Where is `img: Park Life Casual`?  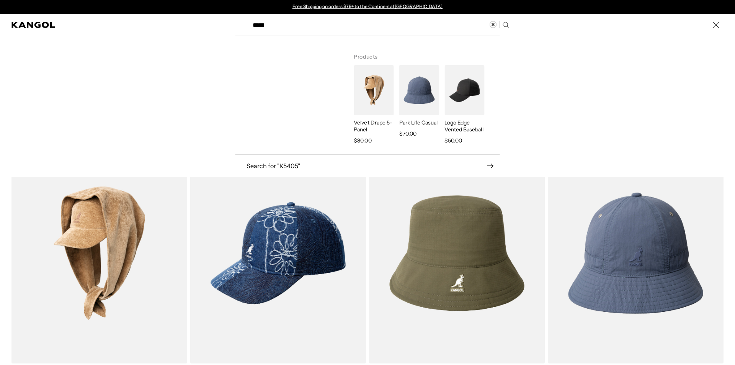
img: Park Life Casual is located at coordinates (419, 90).